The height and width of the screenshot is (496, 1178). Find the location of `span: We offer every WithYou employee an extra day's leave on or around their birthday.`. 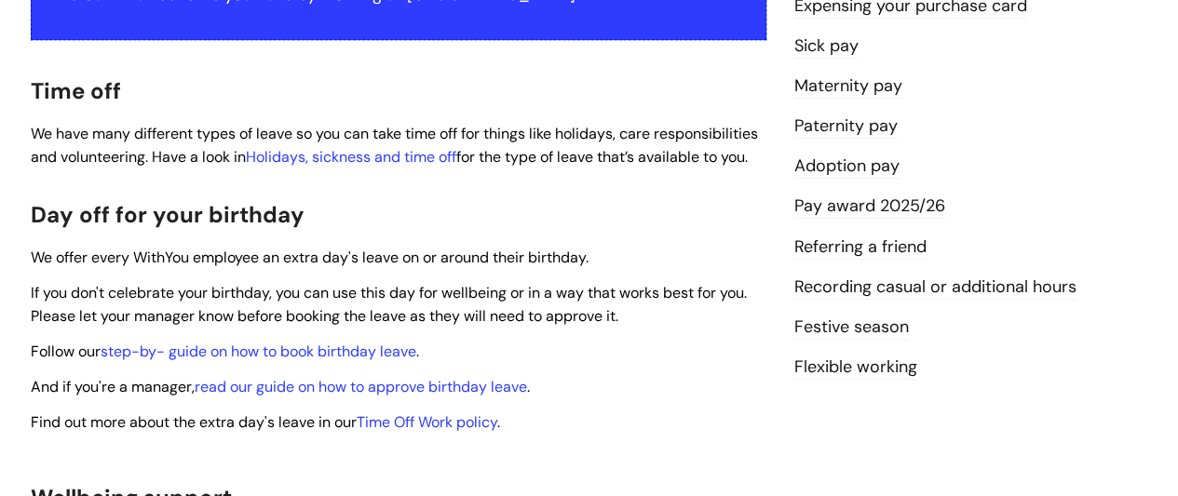

span: We offer every WithYou employee an extra day's leave on or around their birthday. is located at coordinates (309, 257).